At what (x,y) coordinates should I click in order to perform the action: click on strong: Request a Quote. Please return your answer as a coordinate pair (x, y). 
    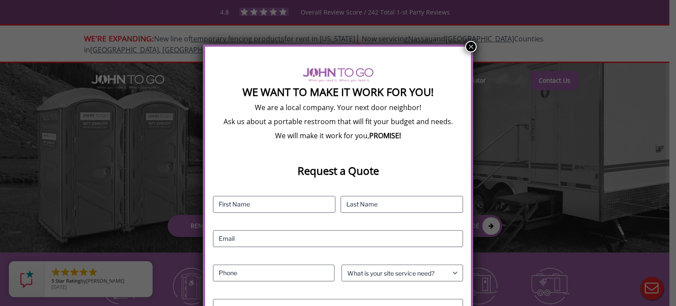
    Looking at the image, I should click on (338, 170).